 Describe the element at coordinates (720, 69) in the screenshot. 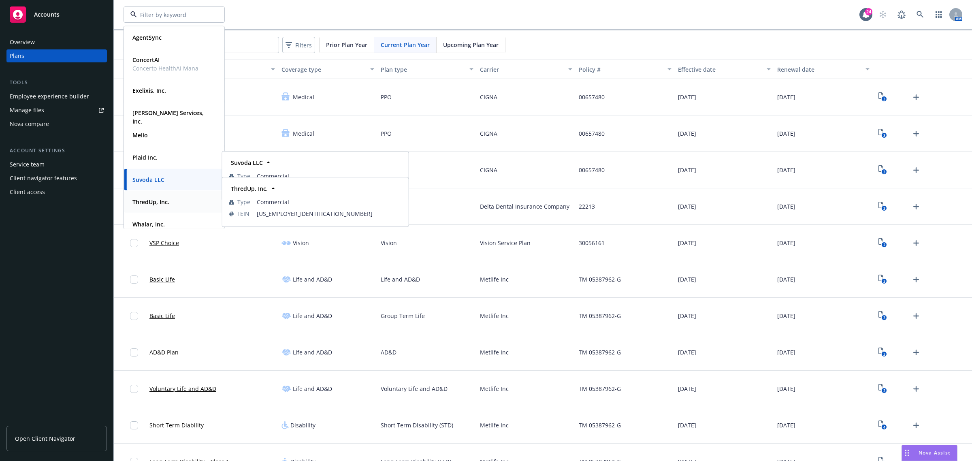

I see `div: Effective date` at that location.